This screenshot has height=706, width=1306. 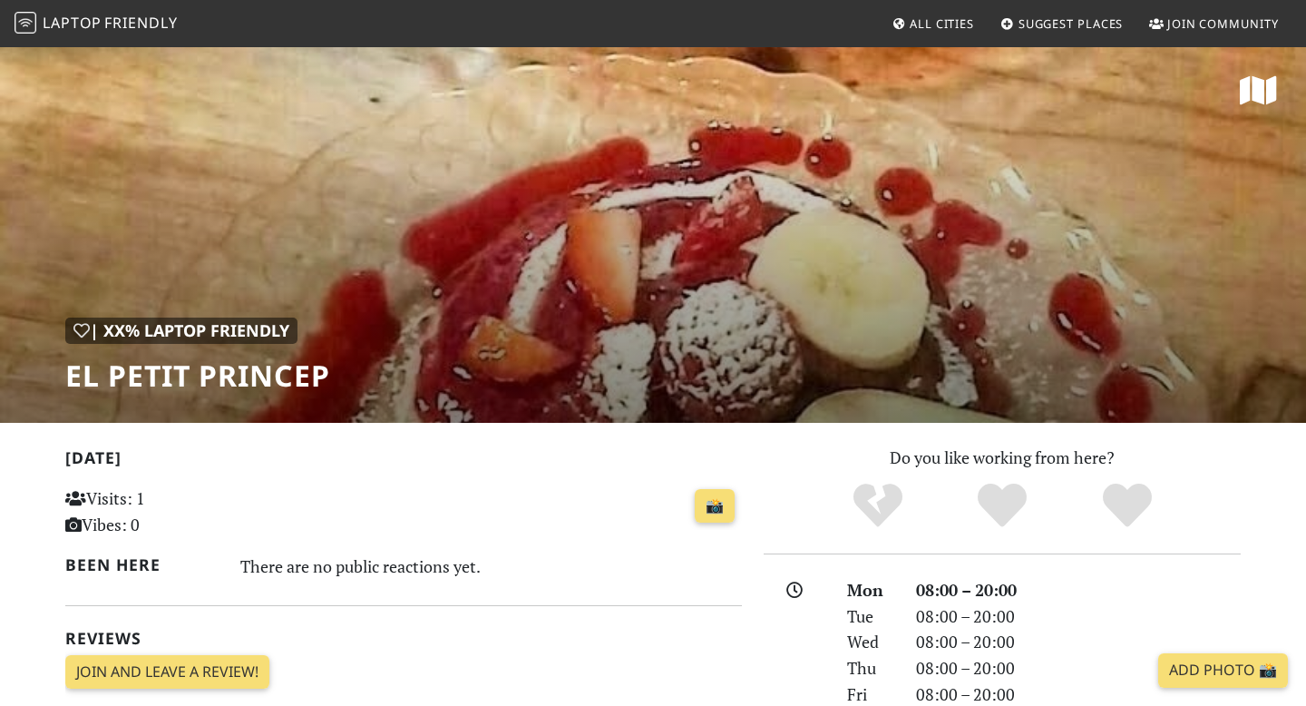 What do you see at coordinates (871, 668) in the screenshot?
I see `div: Thu` at bounding box center [871, 668].